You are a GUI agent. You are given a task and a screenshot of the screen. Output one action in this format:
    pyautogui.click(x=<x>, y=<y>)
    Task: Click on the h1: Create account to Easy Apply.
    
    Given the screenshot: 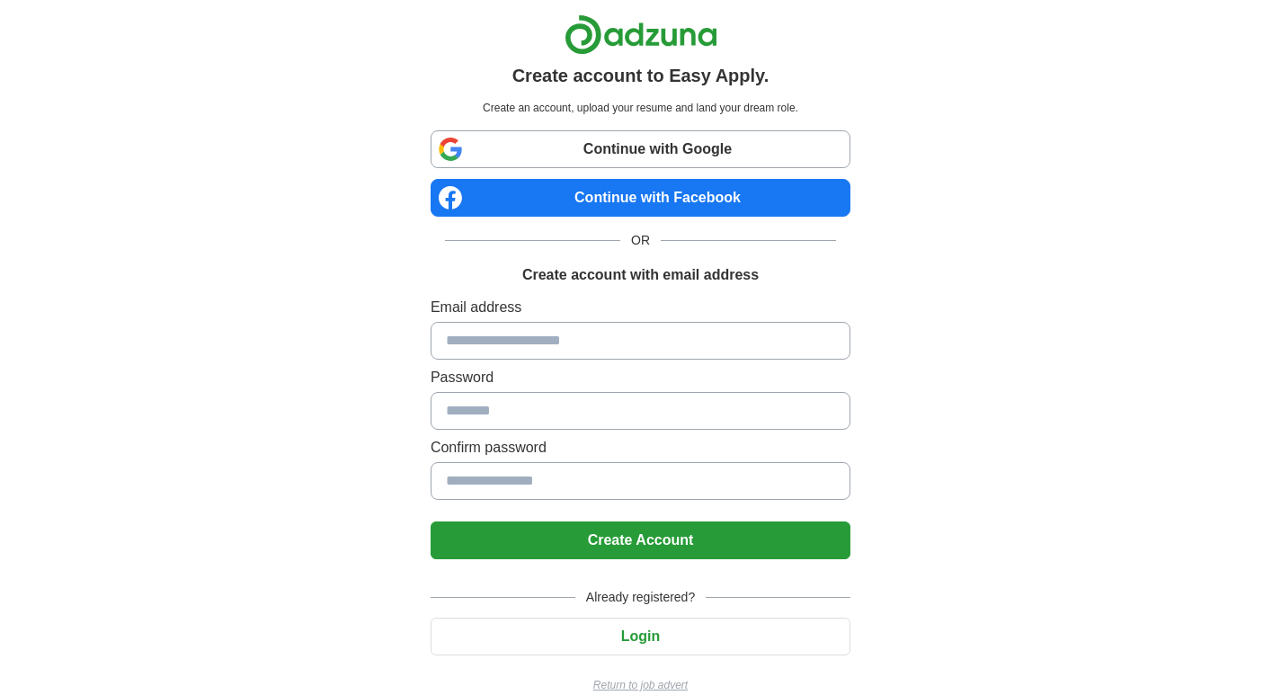 What is the action you would take?
    pyautogui.click(x=641, y=75)
    